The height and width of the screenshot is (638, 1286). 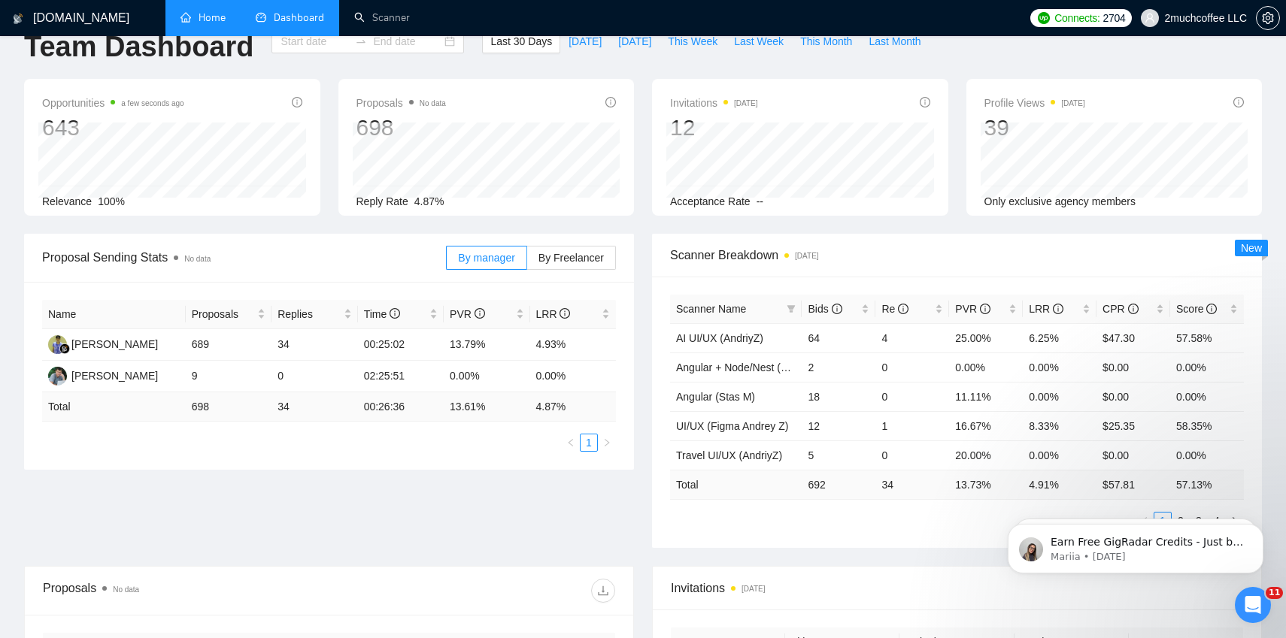 What do you see at coordinates (1207, 484) in the screenshot?
I see `td: 57.13 %` at bounding box center [1207, 484].